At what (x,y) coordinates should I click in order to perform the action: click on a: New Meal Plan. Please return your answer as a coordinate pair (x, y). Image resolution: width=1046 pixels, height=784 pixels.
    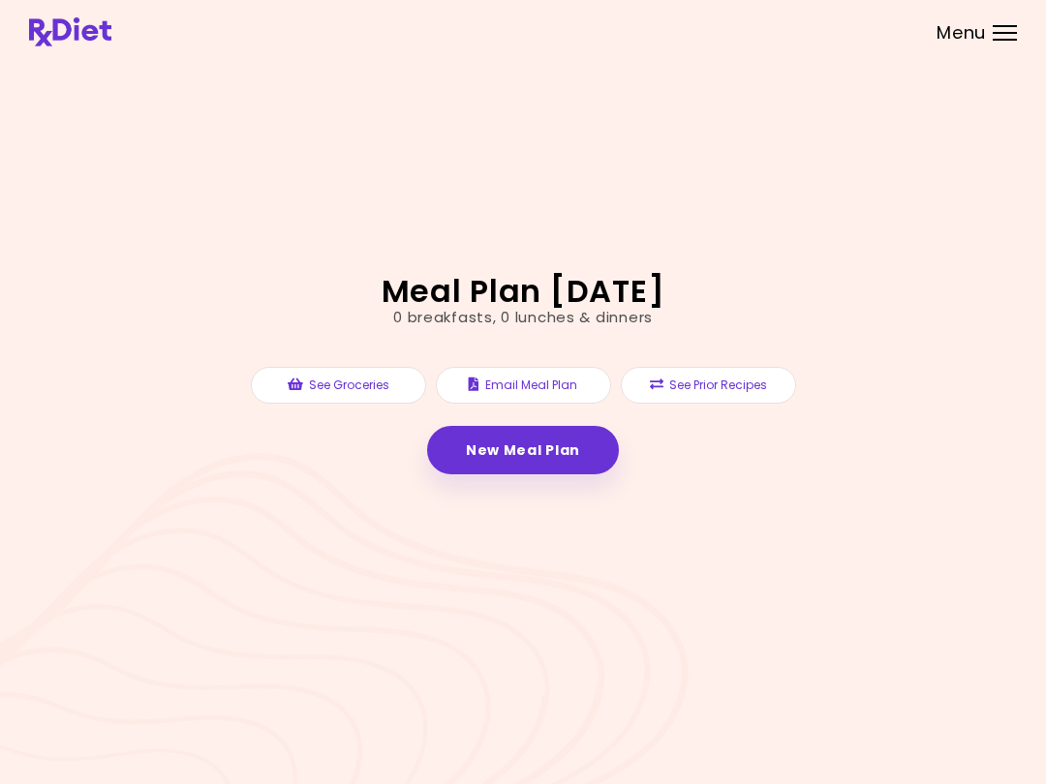
    Looking at the image, I should click on (523, 450).